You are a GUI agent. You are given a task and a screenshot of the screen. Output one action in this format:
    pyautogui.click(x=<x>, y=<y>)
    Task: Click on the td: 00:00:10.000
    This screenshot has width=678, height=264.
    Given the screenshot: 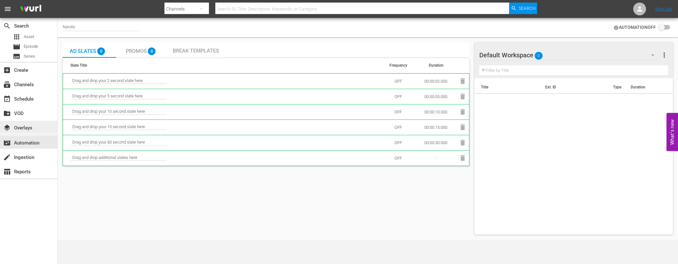 What is the action you would take?
    pyautogui.click(x=436, y=112)
    